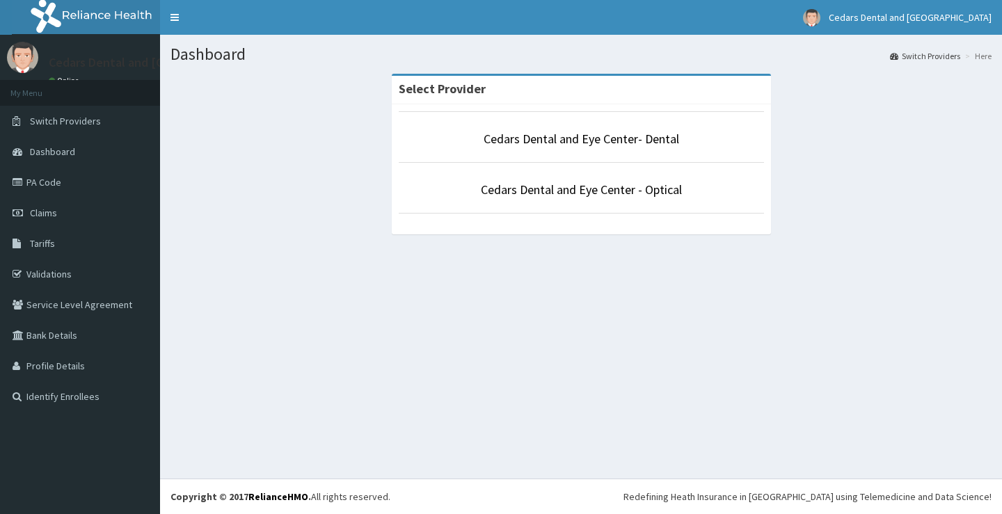  What do you see at coordinates (42, 244) in the screenshot?
I see `span: Tariffs` at bounding box center [42, 244].